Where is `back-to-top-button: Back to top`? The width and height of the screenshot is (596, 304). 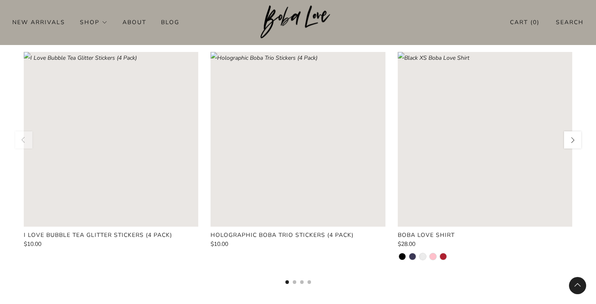
back-to-top-button: Back to top is located at coordinates (578, 286).